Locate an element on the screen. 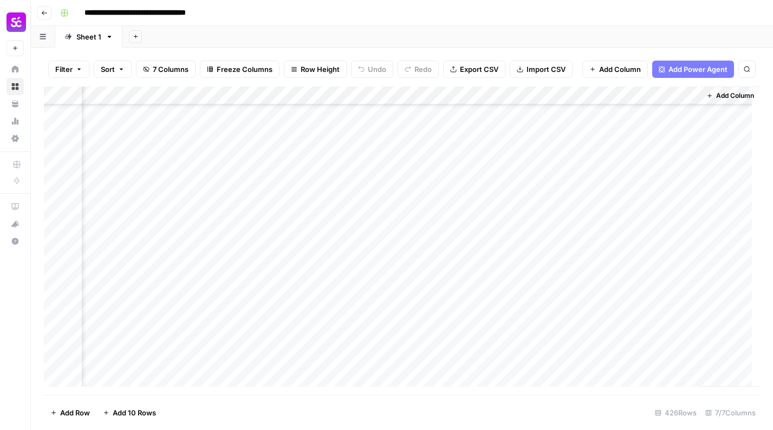 Image resolution: width=773 pixels, height=430 pixels. span: Sort is located at coordinates (108, 69).